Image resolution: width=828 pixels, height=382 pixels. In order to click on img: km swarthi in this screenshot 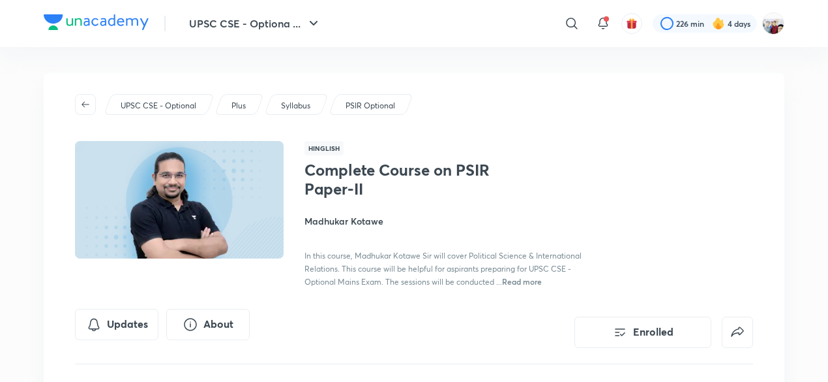, I will do `click(774, 23)`.